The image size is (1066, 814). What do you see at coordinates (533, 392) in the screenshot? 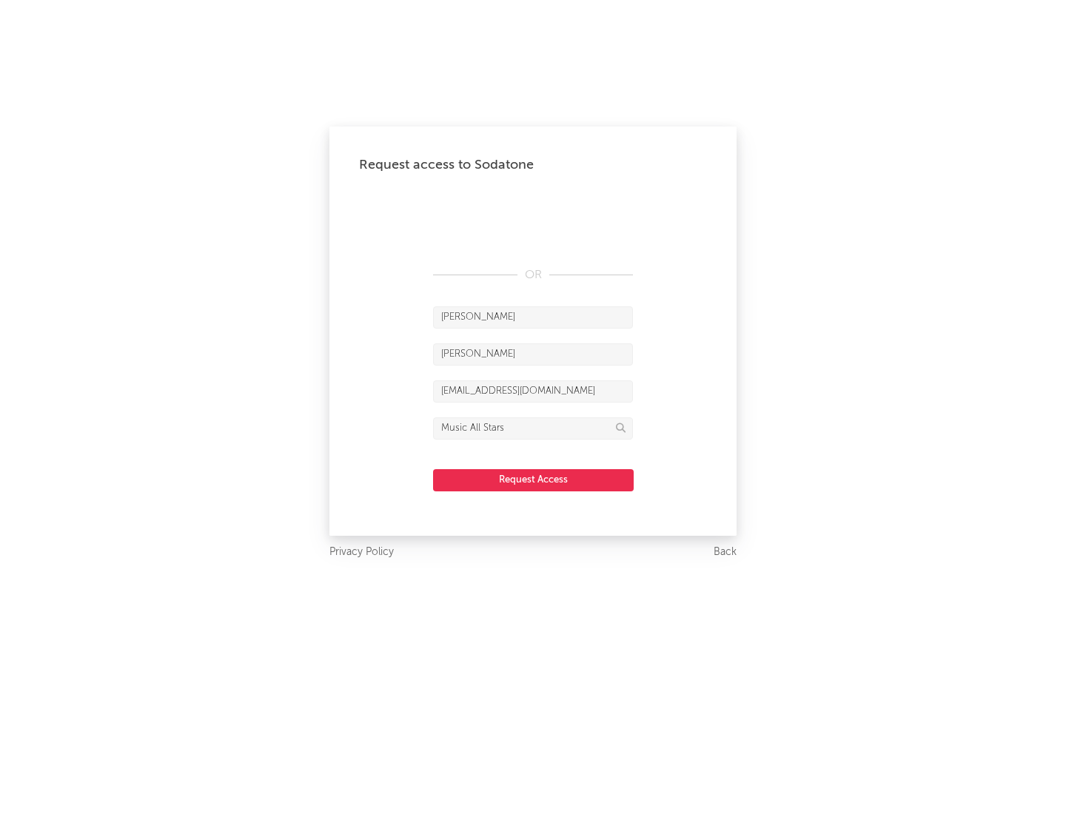
I see `input: Email` at bounding box center [533, 392].